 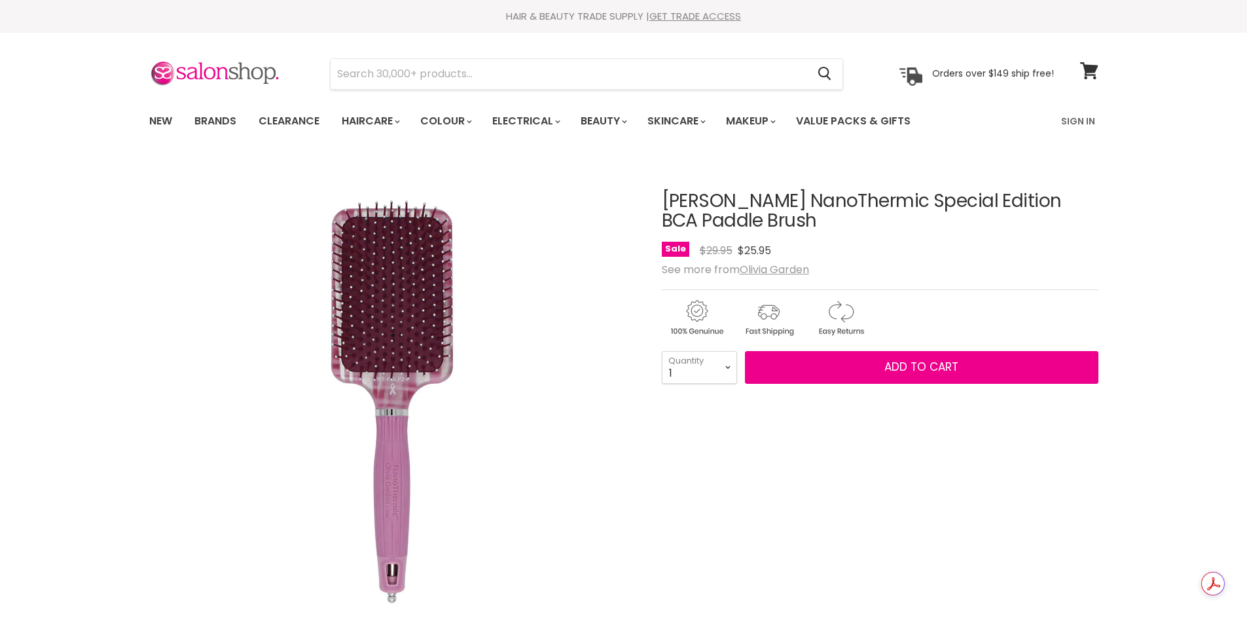 I want to click on a: Beauty, so click(x=603, y=121).